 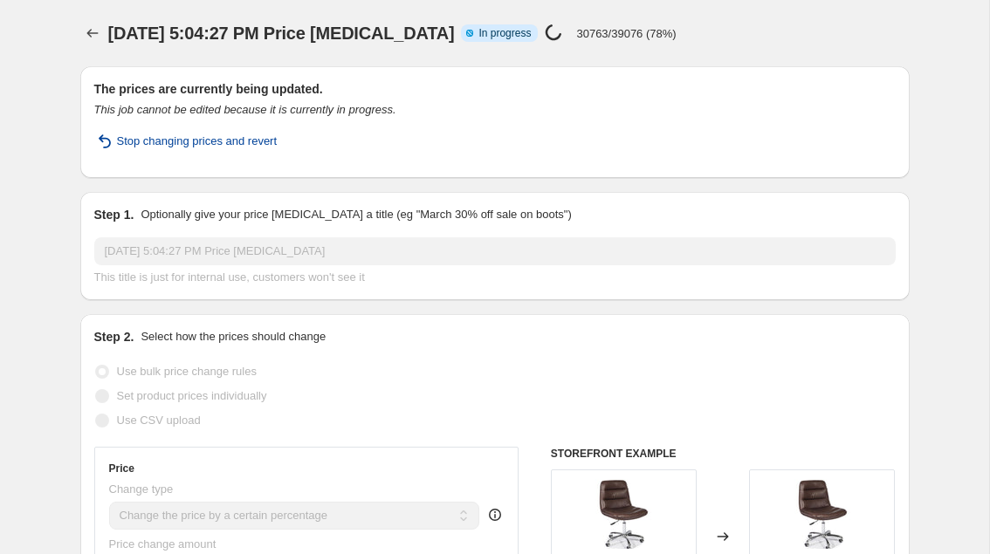 I want to click on h2: Step 1., so click(x=114, y=215).